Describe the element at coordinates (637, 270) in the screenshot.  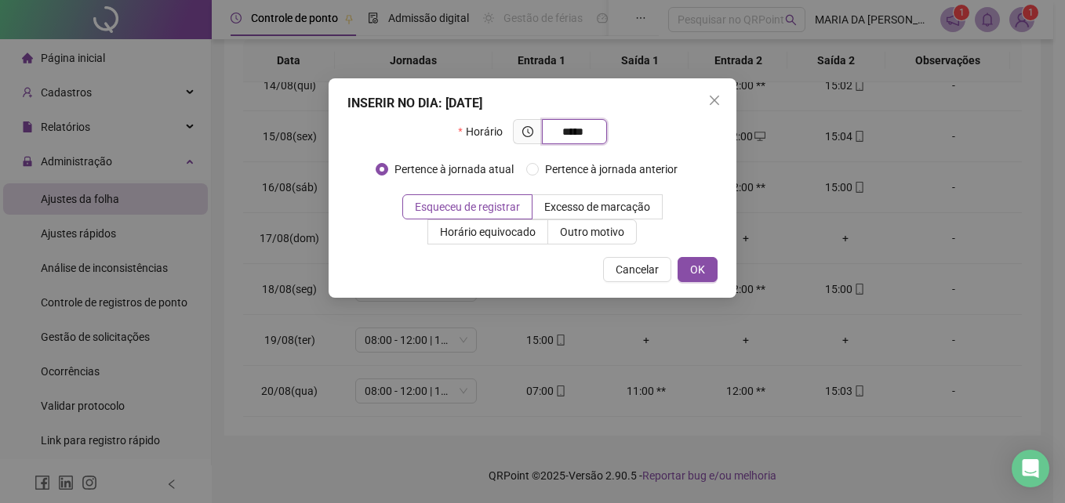
I see `button: Cancelar` at that location.